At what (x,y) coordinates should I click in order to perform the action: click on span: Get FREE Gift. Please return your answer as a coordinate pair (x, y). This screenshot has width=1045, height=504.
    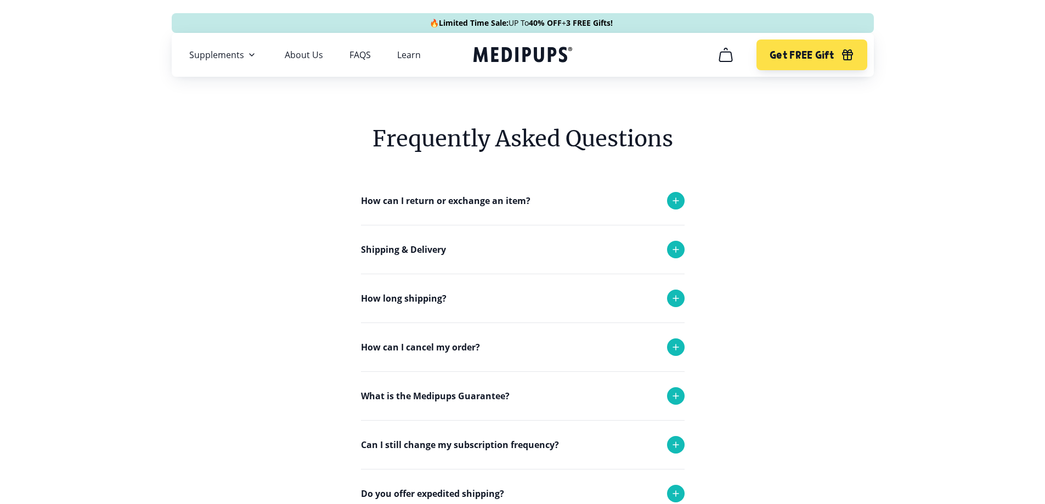
    Looking at the image, I should click on (801, 55).